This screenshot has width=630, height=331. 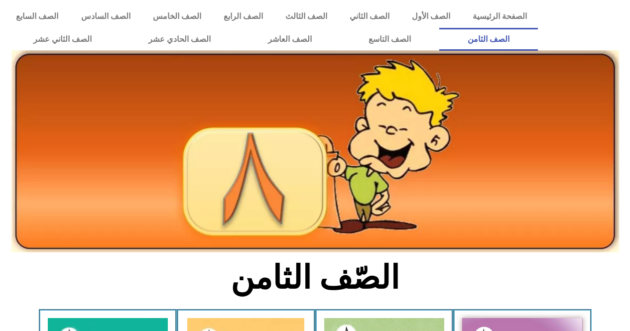 What do you see at coordinates (179, 39) in the screenshot?
I see `a: الصف الحادي عشر` at bounding box center [179, 39].